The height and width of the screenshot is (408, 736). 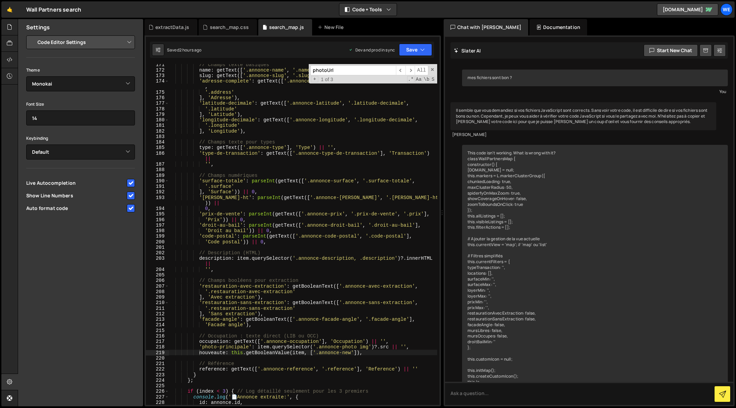 I want to click on span: 1 of 3, so click(x=327, y=79).